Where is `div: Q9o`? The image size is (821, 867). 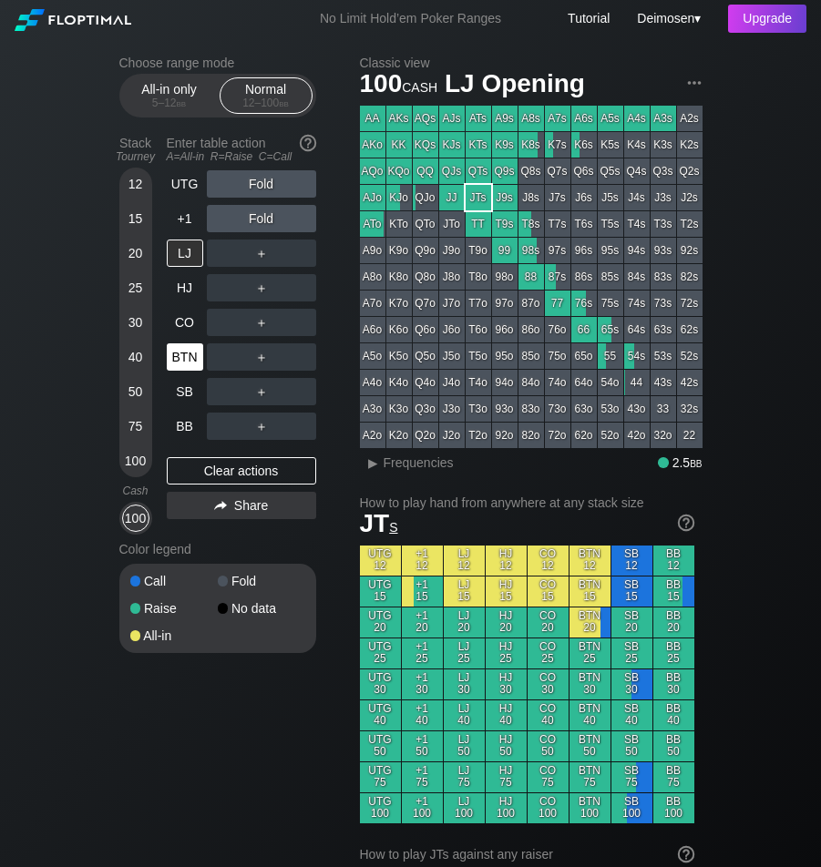
div: Q9o is located at coordinates (425, 250).